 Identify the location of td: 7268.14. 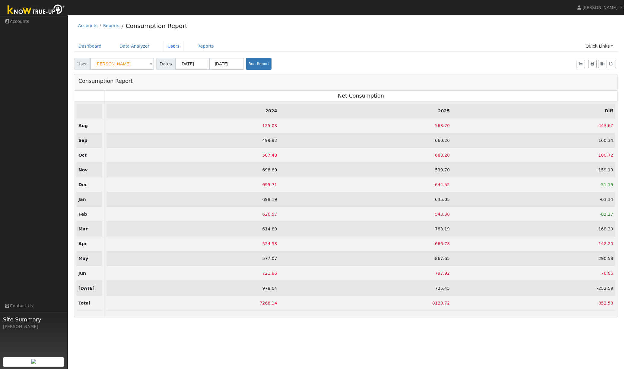
(193, 302).